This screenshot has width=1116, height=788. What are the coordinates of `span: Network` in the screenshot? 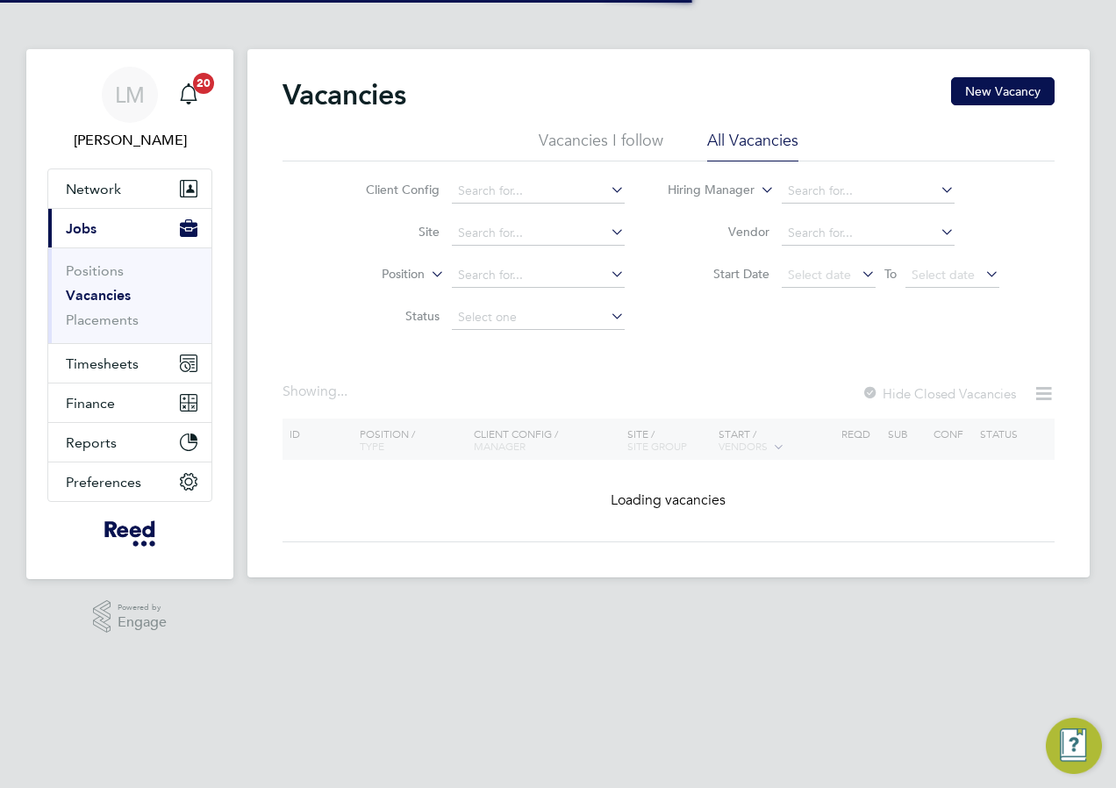 It's located at (93, 189).